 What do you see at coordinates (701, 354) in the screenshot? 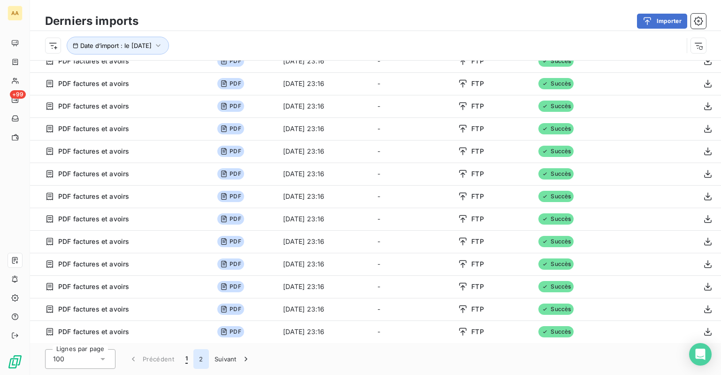
I see `div: Open Intercom Messenger` at bounding box center [701, 354].